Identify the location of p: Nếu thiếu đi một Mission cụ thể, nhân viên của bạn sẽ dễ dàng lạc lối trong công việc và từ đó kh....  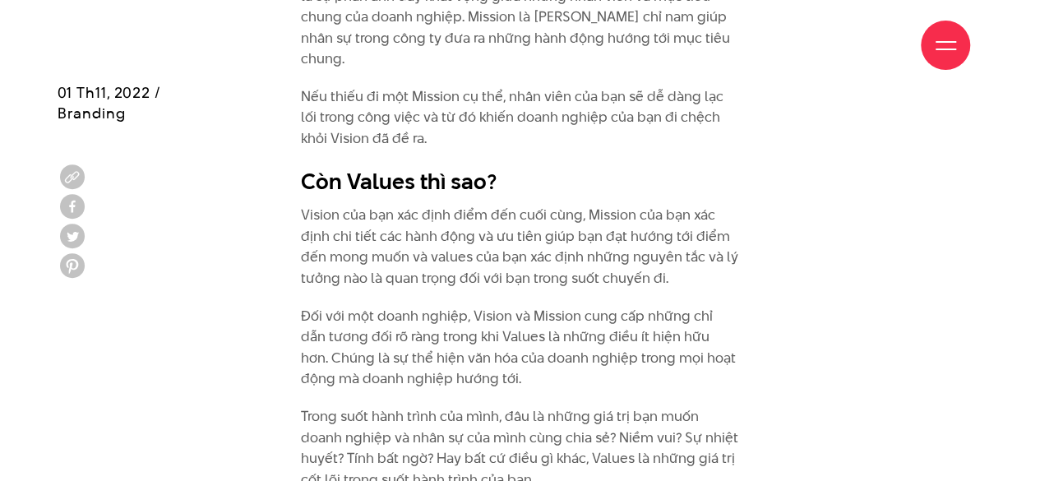
(520, 118).